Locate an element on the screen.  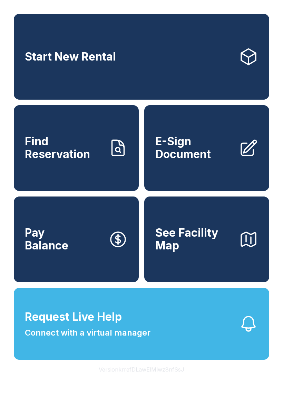
button: Request Live HelpConnect with a virtual manager is located at coordinates (142, 323).